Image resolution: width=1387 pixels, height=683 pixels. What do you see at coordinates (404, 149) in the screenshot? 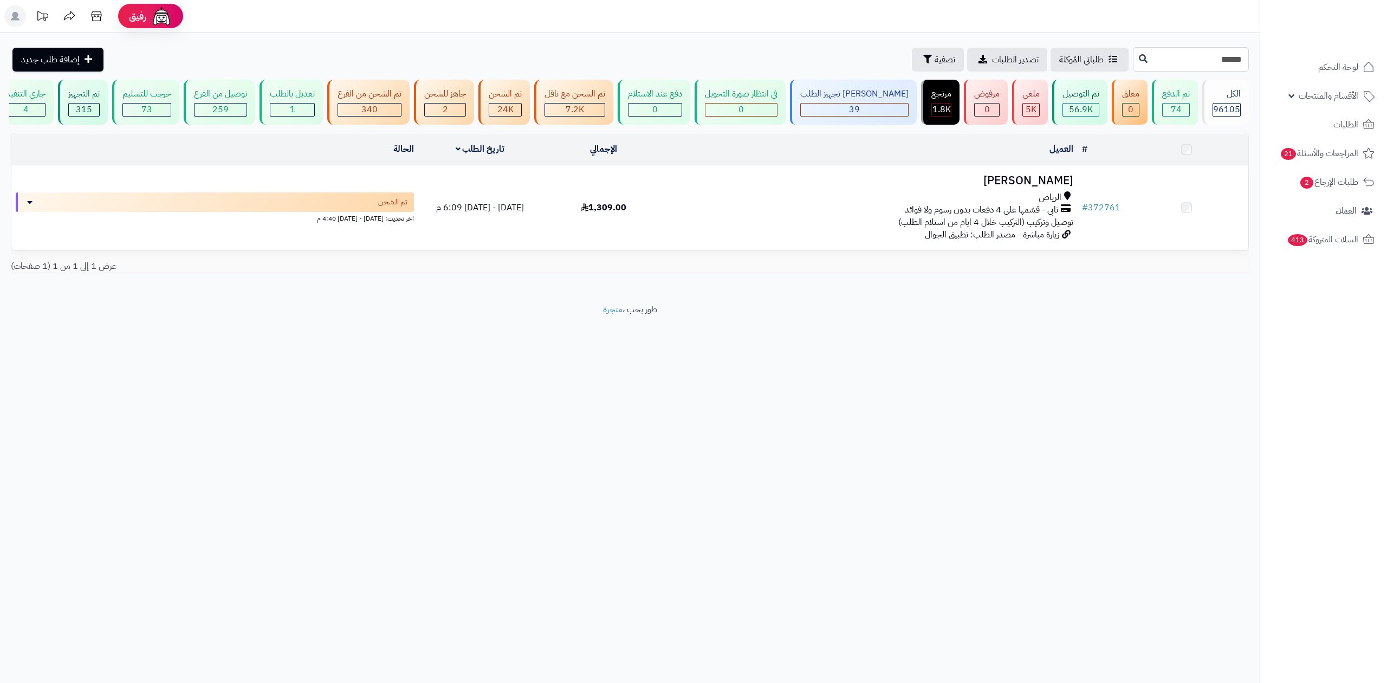
I see `a: الحالة` at bounding box center [404, 149].